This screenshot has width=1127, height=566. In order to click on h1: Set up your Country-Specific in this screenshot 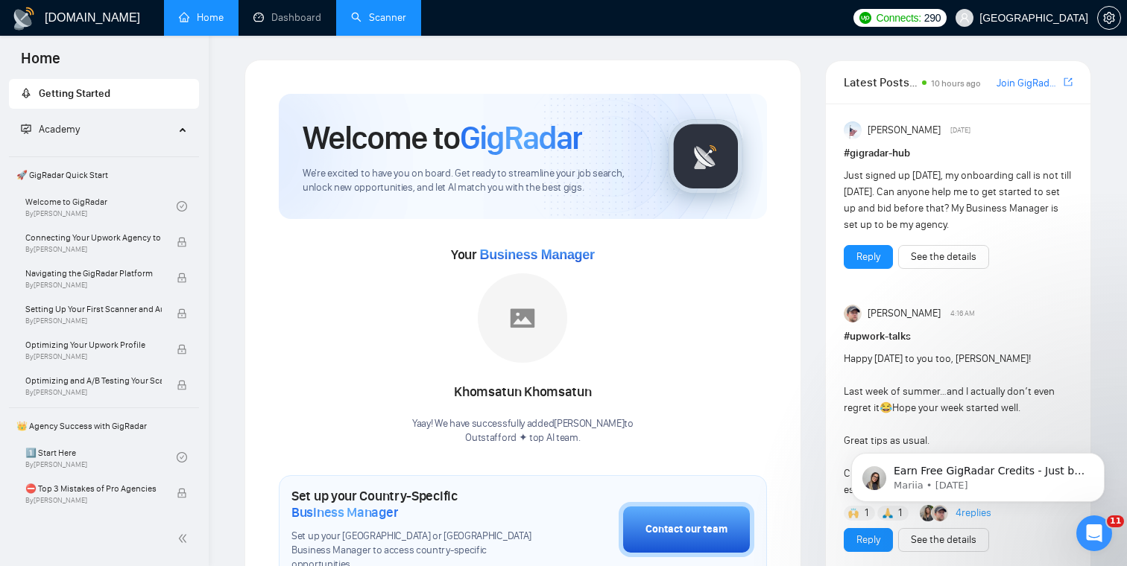, I will do `click(417, 504)`.